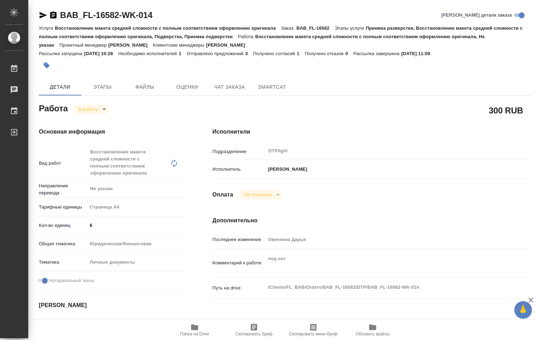  I want to click on div: Страница А4, so click(136, 207).